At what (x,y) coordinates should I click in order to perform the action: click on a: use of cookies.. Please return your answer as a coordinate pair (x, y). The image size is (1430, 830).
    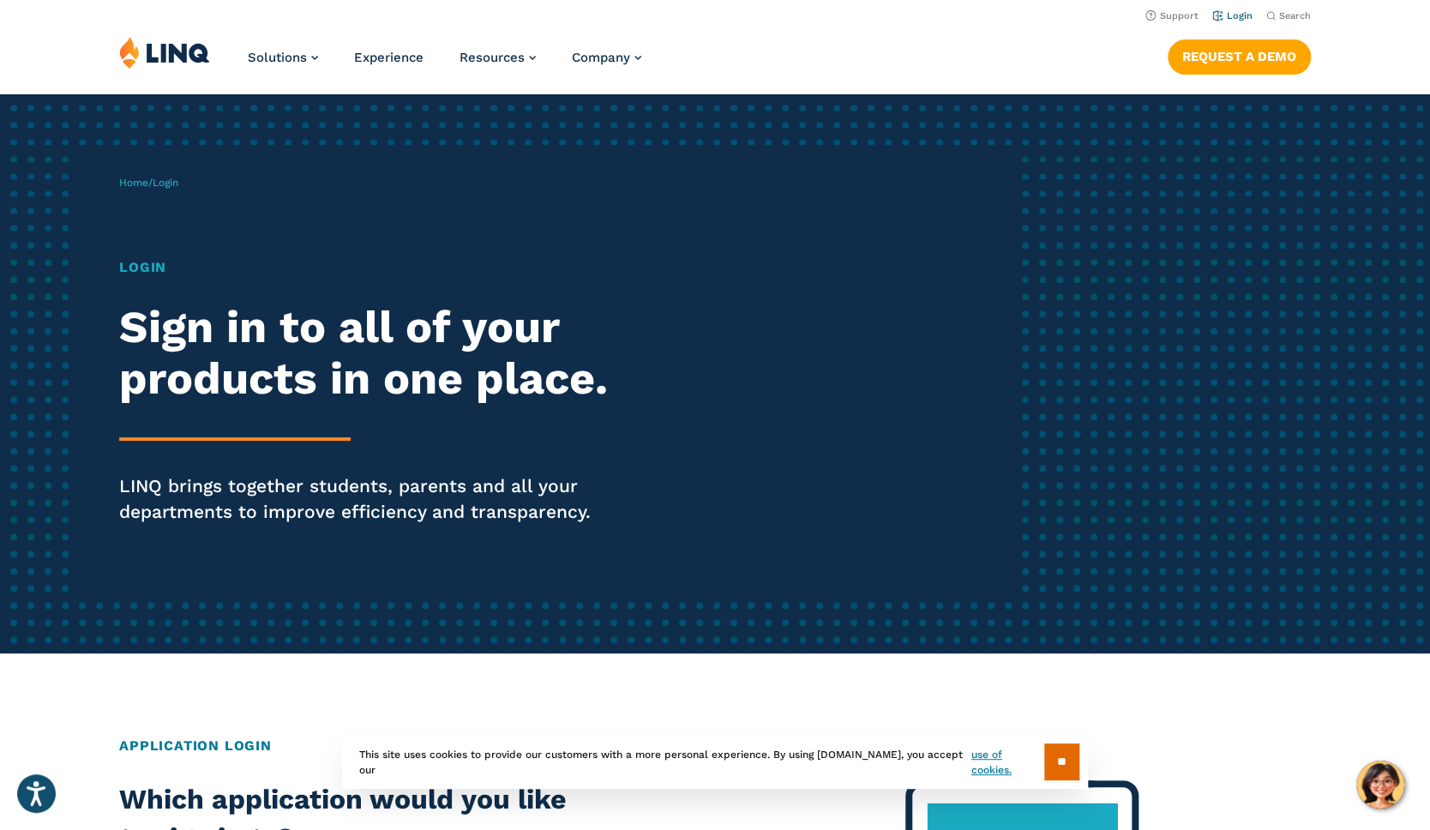
    Looking at the image, I should click on (1008, 762).